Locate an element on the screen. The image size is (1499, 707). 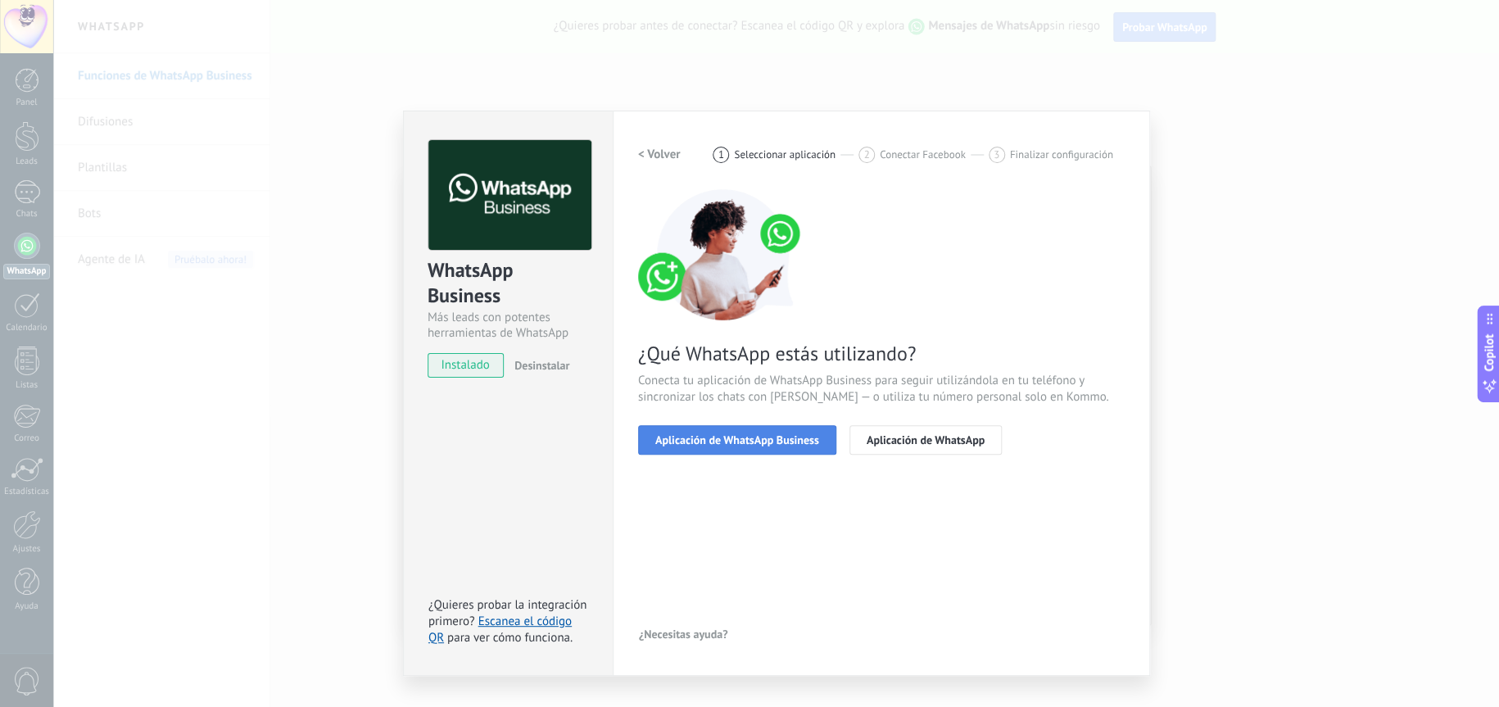
span: ¿Qué WhatsApp estás utilizando? is located at coordinates (881, 353).